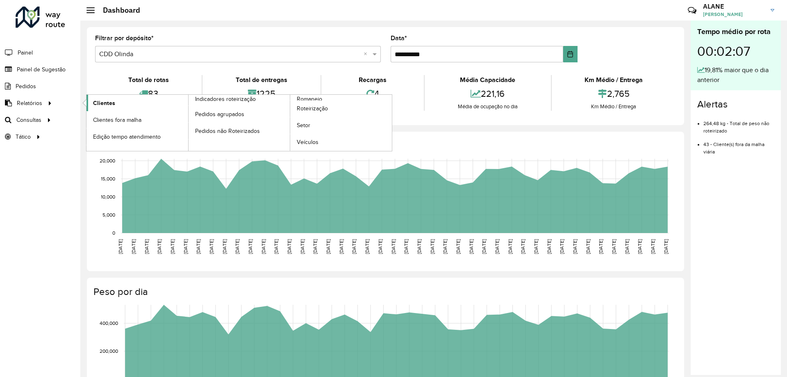  I want to click on span: Veículos, so click(308, 142).